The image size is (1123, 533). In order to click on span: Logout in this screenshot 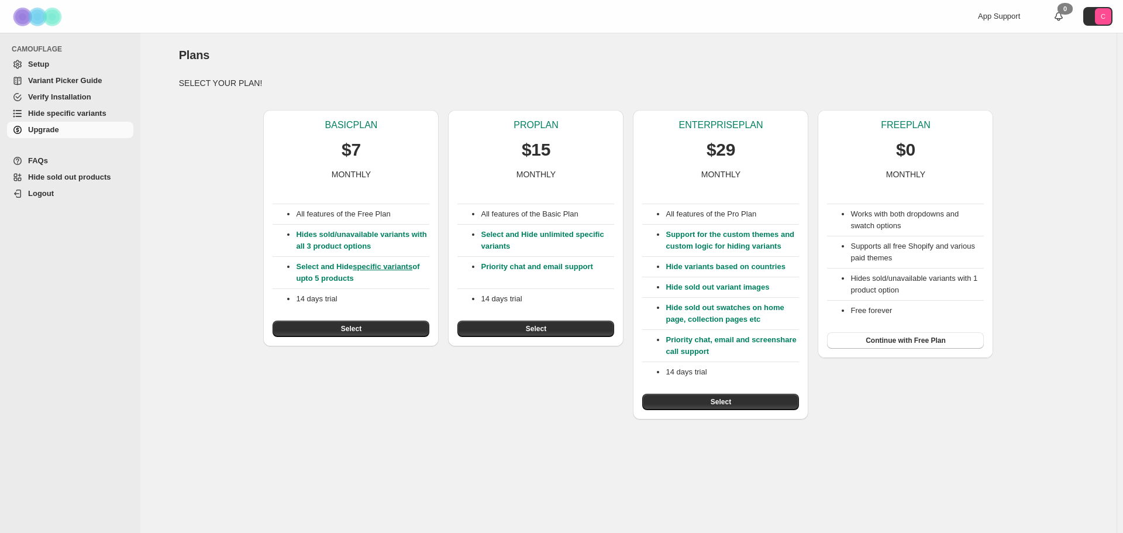, I will do `click(41, 193)`.